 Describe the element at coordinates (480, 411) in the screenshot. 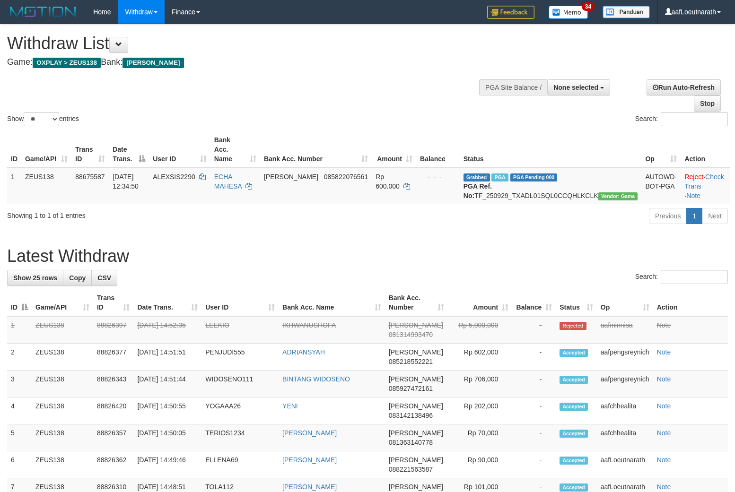

I see `td: Rp 202,000` at that location.